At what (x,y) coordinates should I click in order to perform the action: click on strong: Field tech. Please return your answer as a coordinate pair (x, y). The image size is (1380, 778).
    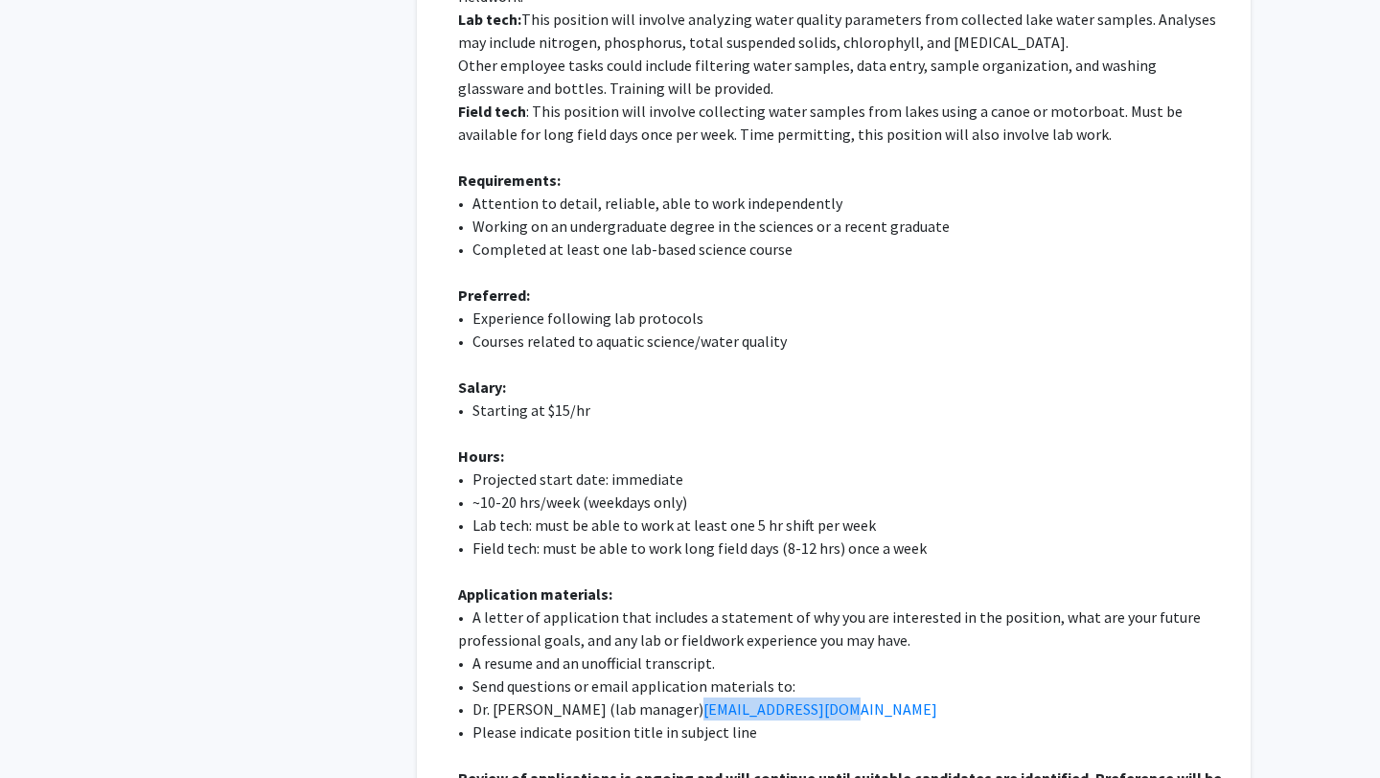
    Looking at the image, I should click on (492, 111).